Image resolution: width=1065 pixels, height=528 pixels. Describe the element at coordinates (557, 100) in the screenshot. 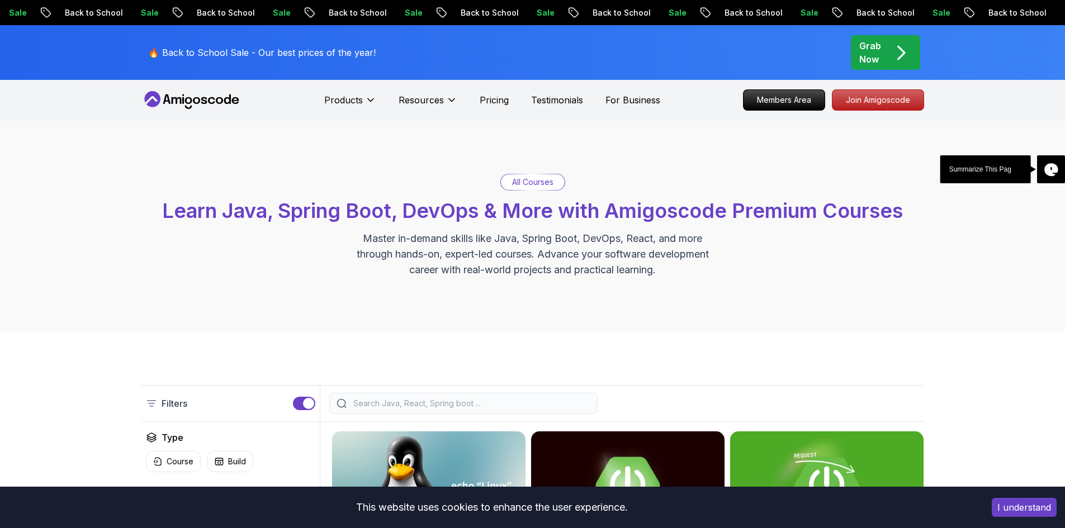

I see `a: Testimonials` at that location.